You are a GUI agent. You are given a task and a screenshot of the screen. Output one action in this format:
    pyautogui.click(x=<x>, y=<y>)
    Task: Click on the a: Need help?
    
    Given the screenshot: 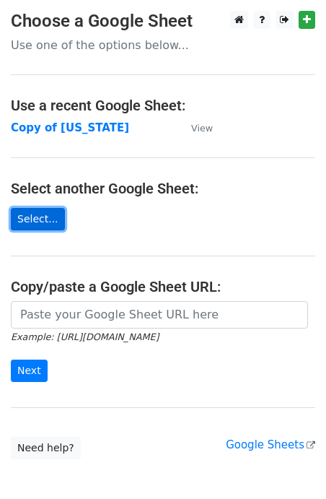 What is the action you would take?
    pyautogui.click(x=45, y=447)
    